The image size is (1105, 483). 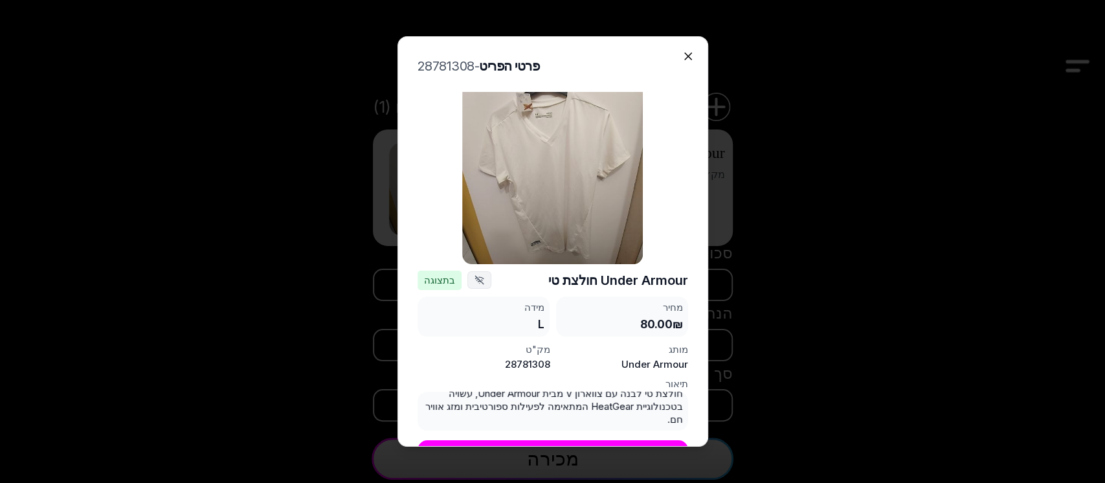 I want to click on div: 80.00₪, so click(x=621, y=324).